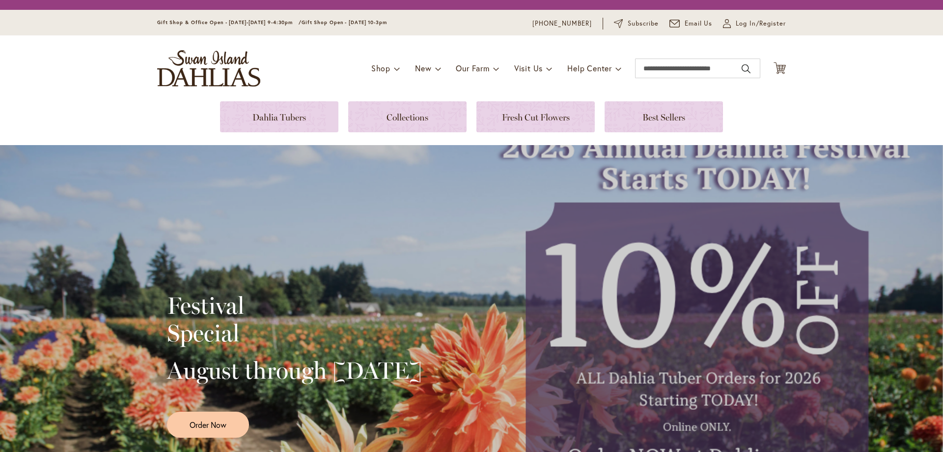 This screenshot has width=943, height=452. I want to click on a: Order Now, so click(208, 424).